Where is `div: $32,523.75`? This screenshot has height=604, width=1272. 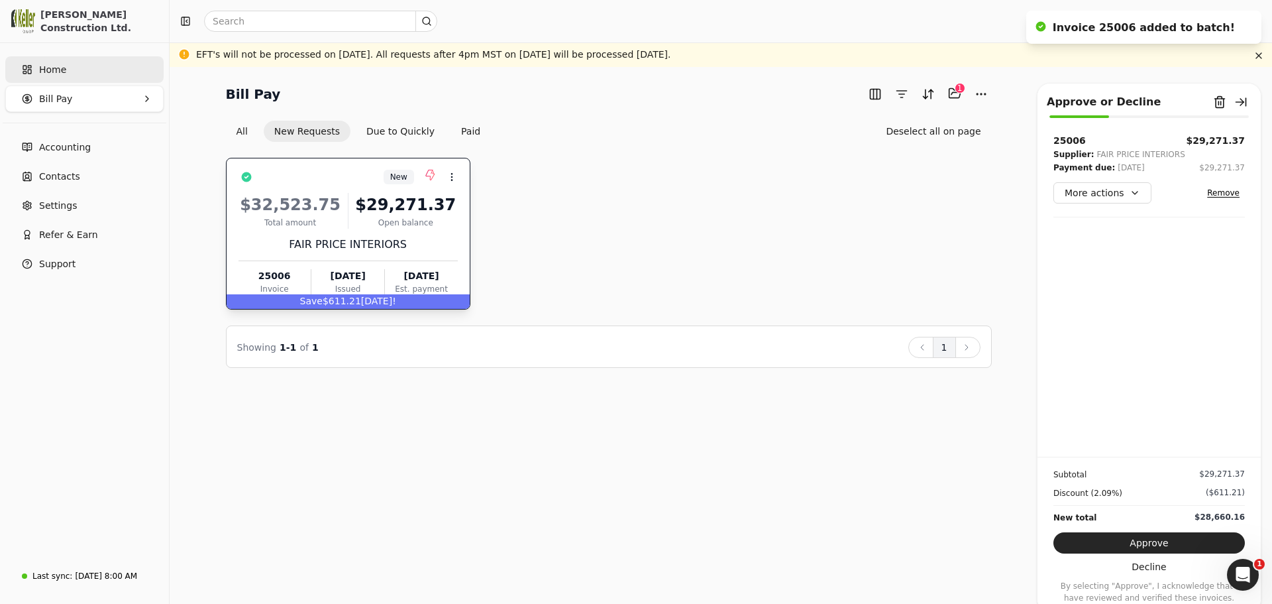
div: $32,523.75 is located at coordinates (290, 205).